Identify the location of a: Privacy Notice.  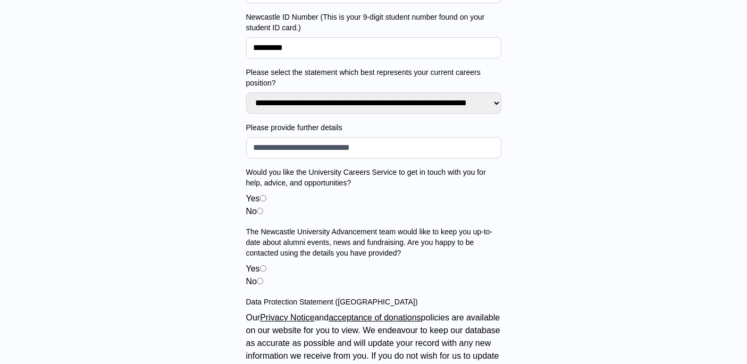
(287, 317).